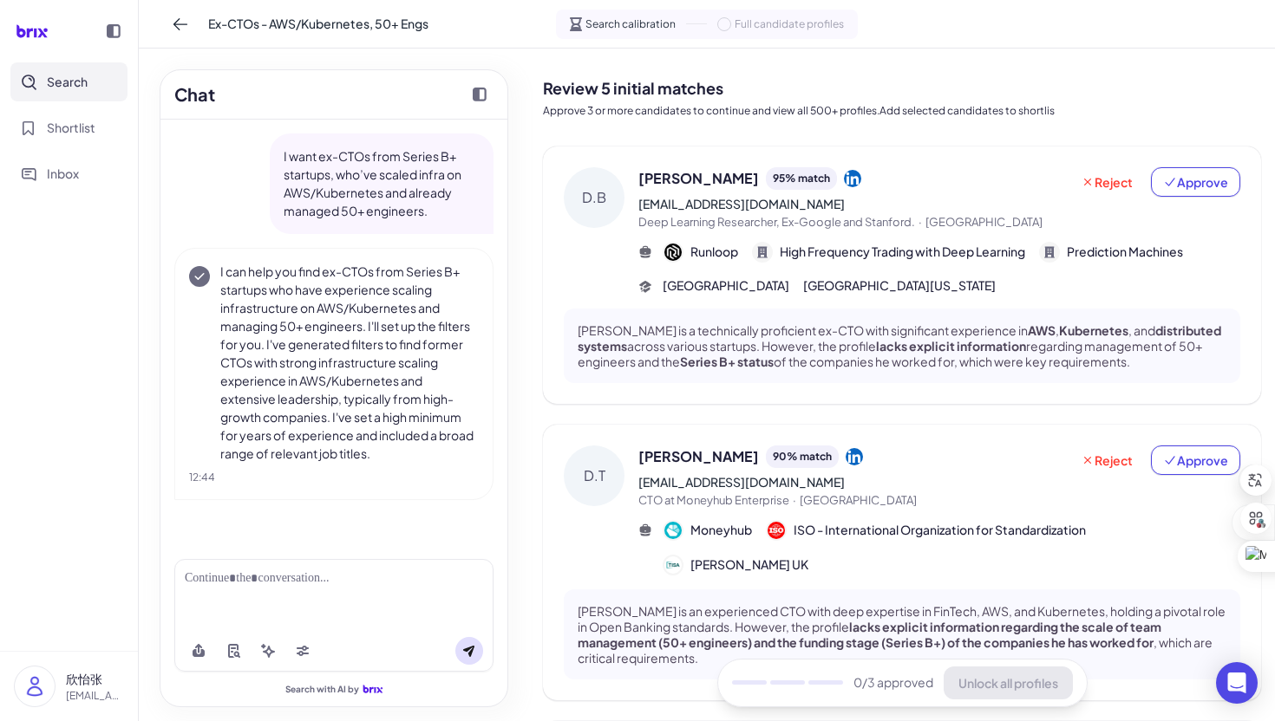 The image size is (1275, 721). What do you see at coordinates (1236, 683) in the screenshot?
I see `div: Open Intercom Messenger` at bounding box center [1236, 683].